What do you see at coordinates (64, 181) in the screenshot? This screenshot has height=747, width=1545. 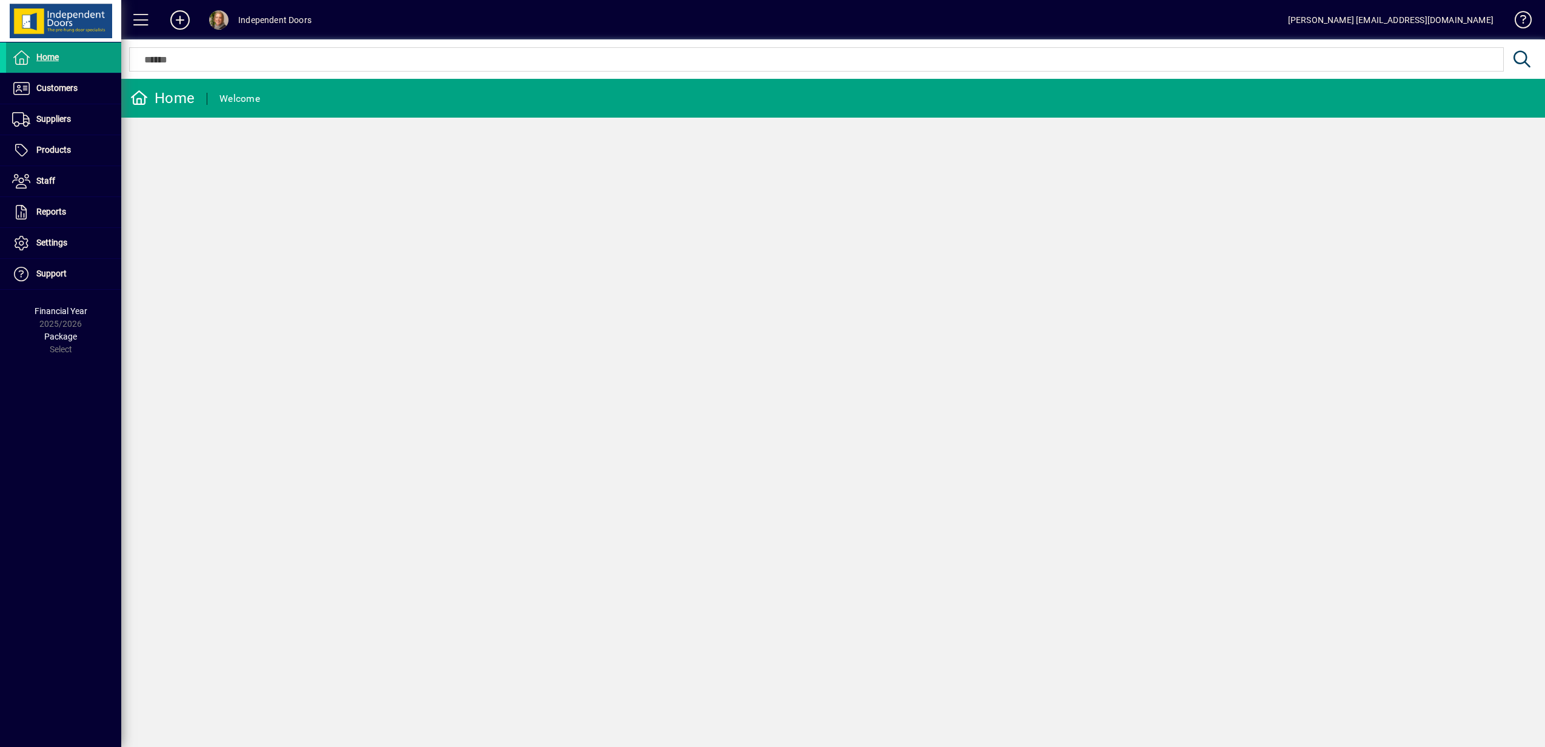 I see `a: Staff` at bounding box center [64, 181].